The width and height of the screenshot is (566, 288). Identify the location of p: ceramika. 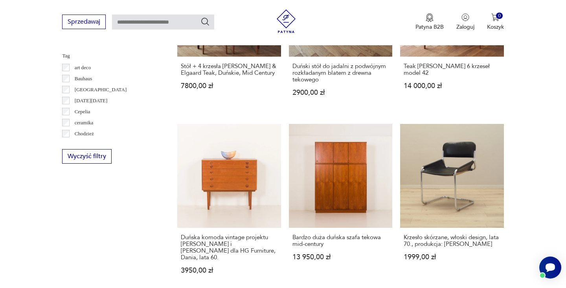
(84, 123).